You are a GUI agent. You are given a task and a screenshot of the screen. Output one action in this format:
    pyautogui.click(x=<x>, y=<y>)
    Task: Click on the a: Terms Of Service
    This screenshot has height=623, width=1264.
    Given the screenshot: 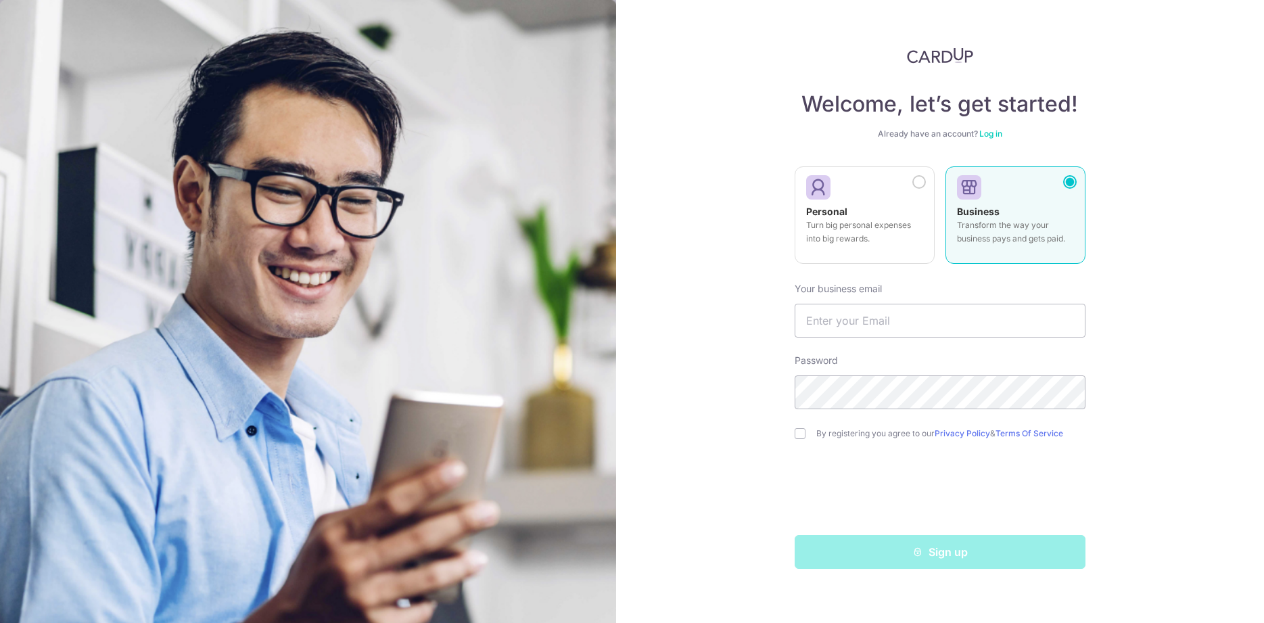 What is the action you would take?
    pyautogui.click(x=1029, y=433)
    